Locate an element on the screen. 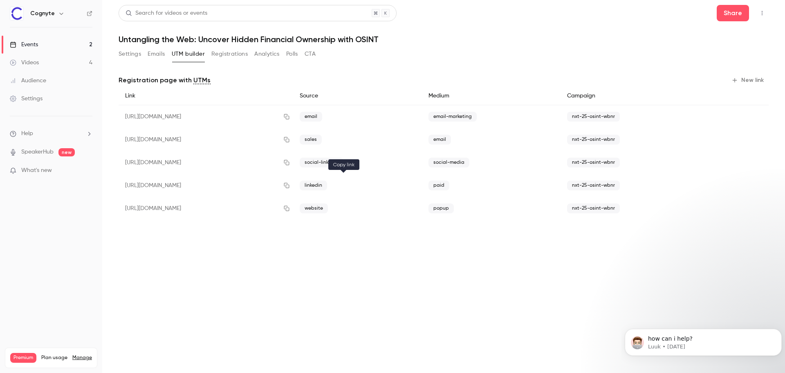 This screenshot has width=785, height=373. div: Source is located at coordinates (357, 96).